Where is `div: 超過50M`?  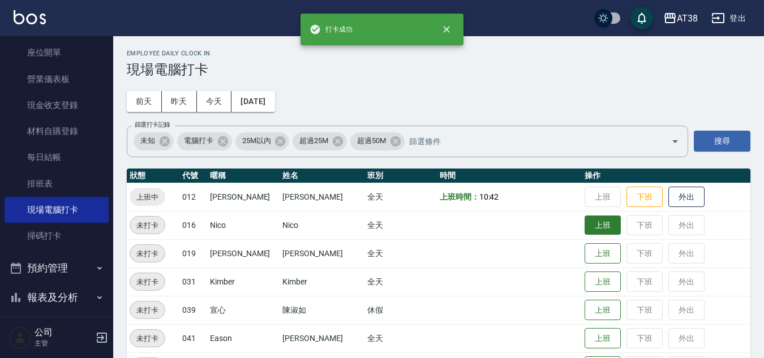
div: 超過50M is located at coordinates (378, 142).